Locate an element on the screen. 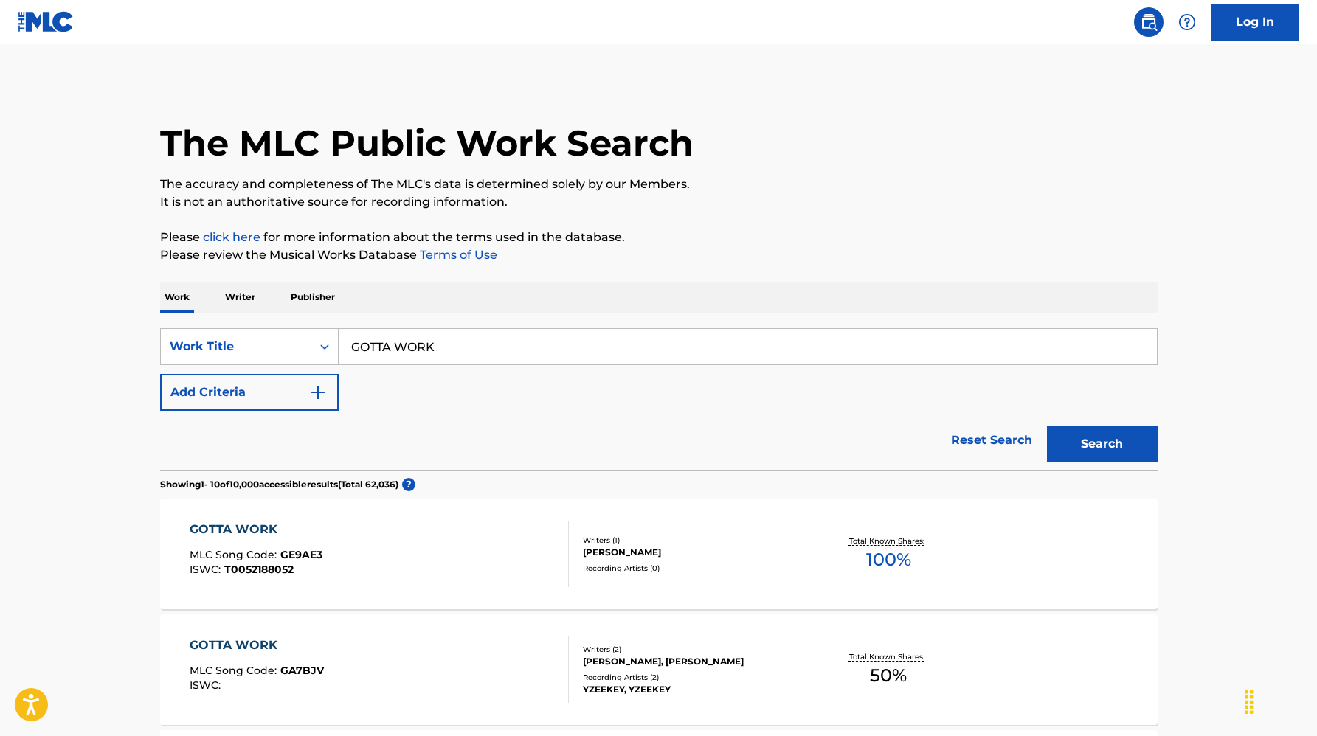 Image resolution: width=1317 pixels, height=736 pixels. p: The accuracy and completeness of The MLC's data is determined solely by our Members. is located at coordinates (659, 184).